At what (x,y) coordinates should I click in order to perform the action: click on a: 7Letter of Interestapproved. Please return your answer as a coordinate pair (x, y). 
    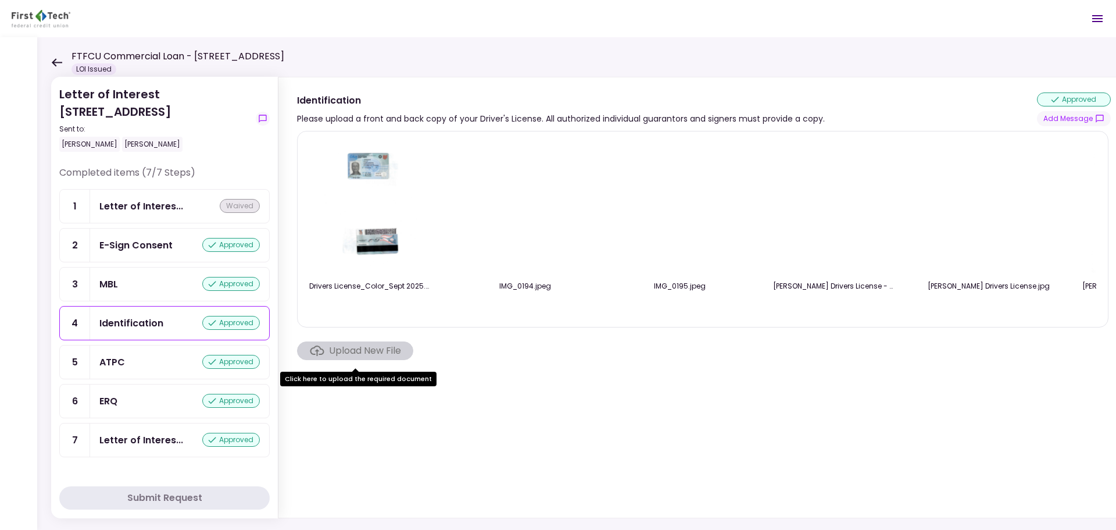
    Looking at the image, I should click on (165, 440).